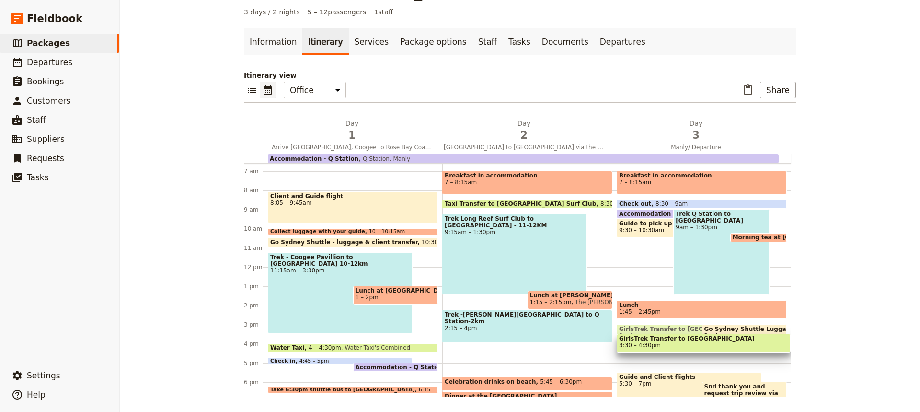 The image size is (920, 412). What do you see at coordinates (665, 213) in the screenshot?
I see `div: Accommodation - Q Station5pm – 9am` at bounding box center [665, 213].